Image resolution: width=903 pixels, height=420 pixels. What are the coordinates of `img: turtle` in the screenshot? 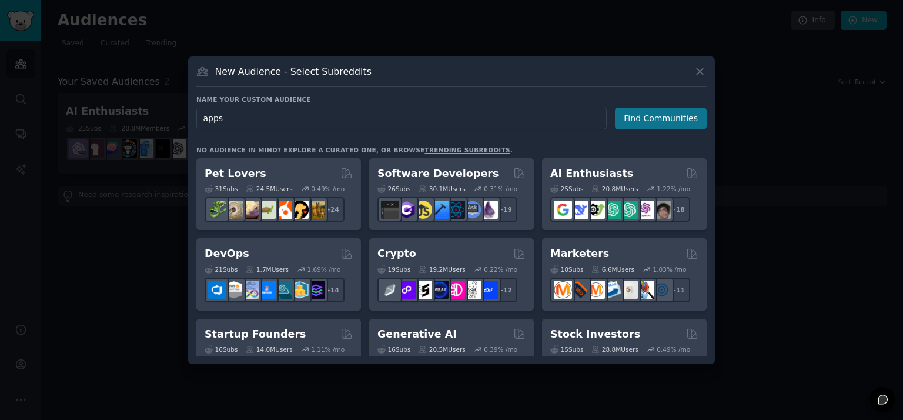 It's located at (266, 209).